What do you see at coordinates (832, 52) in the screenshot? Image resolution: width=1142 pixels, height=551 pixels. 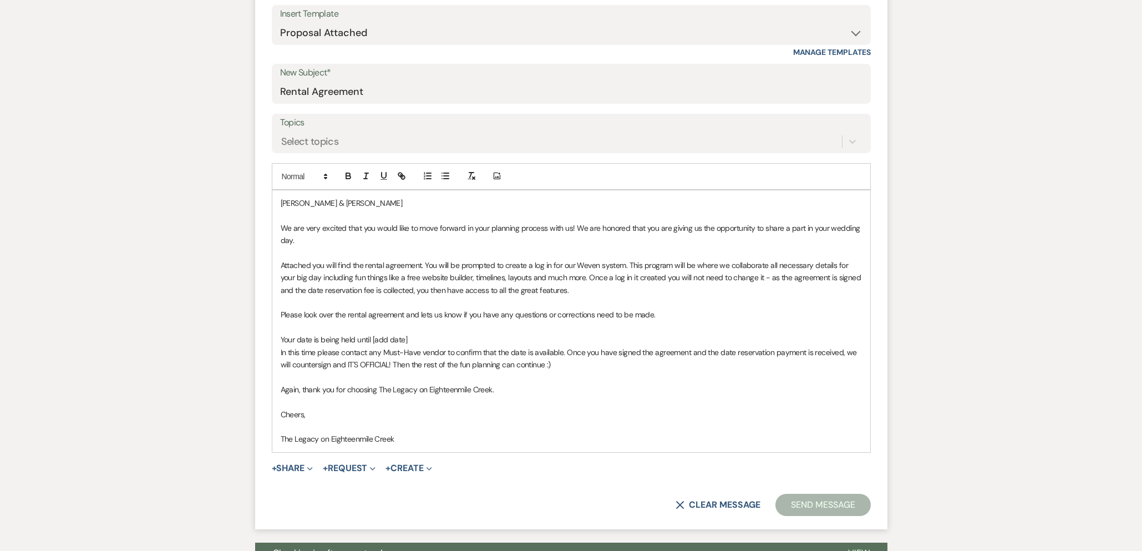 I see `a: Manage Templates` at bounding box center [832, 52].